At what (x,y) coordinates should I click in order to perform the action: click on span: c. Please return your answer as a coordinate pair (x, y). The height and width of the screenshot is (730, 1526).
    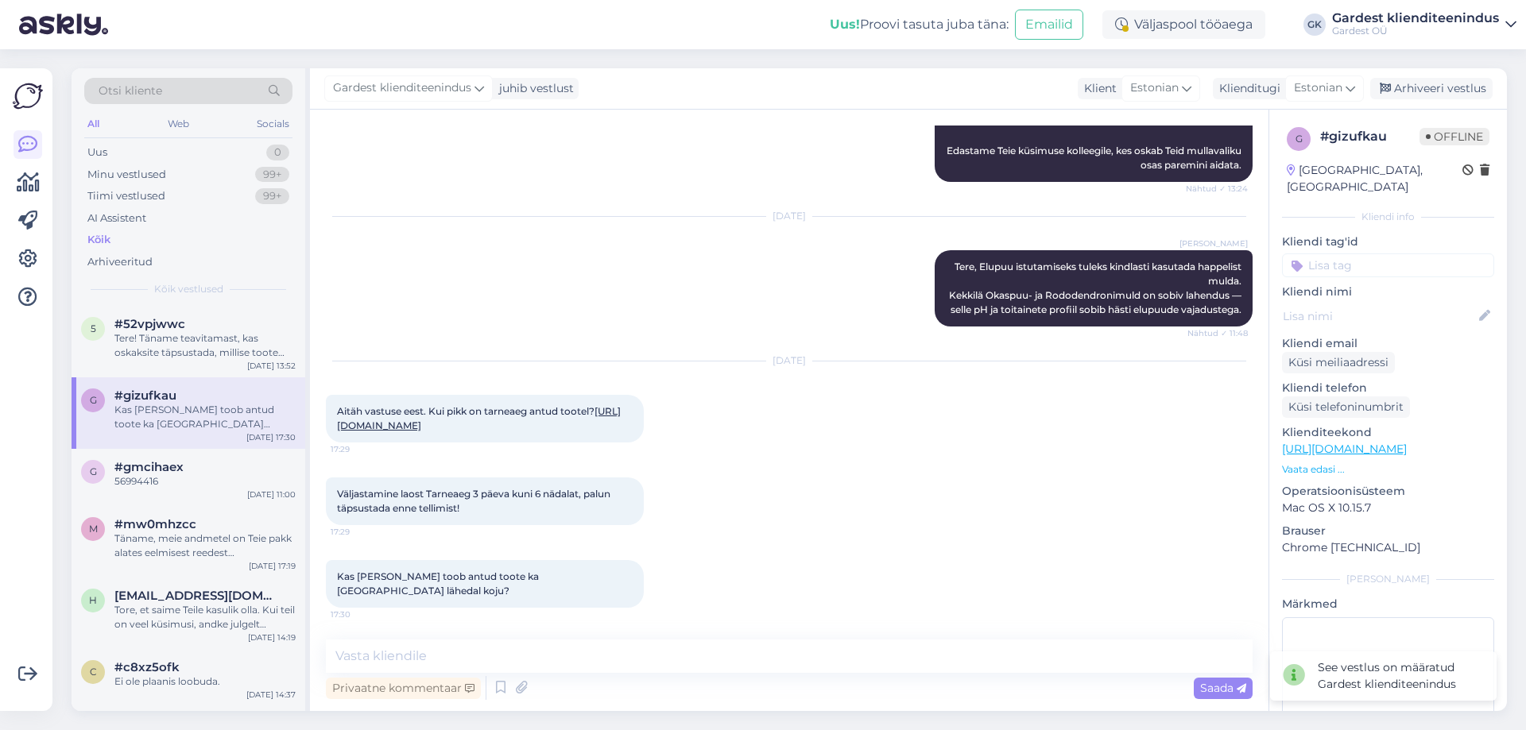
    Looking at the image, I should click on (93, 671).